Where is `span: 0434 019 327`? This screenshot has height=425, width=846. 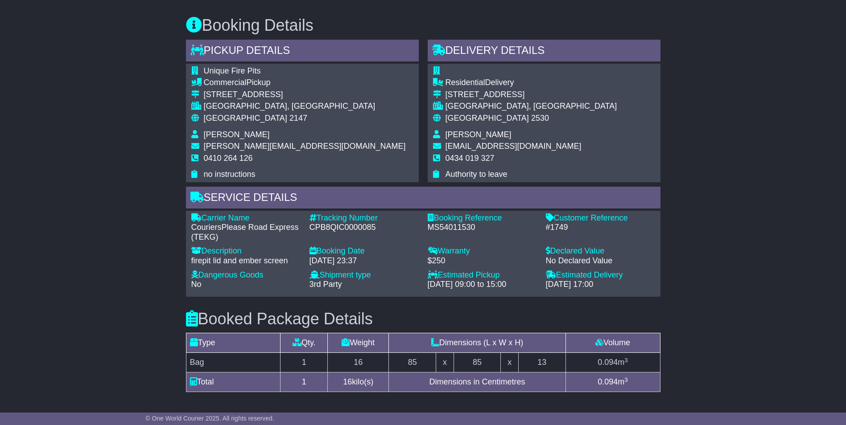
span: 0434 019 327 is located at coordinates (470, 158).